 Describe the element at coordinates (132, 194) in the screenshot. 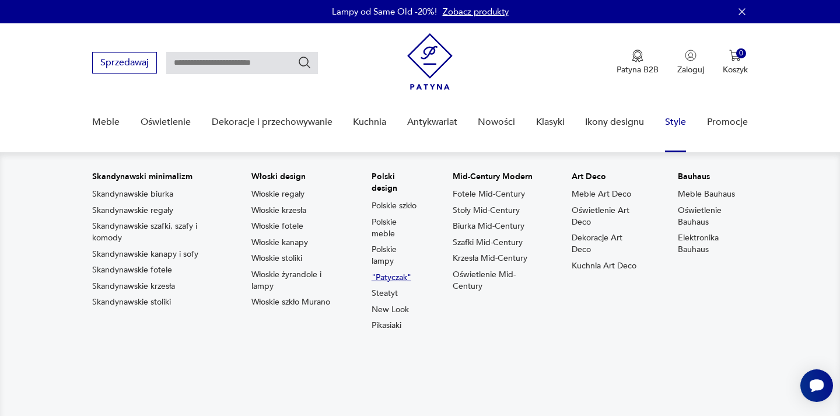

I see `a: Skandynawskie biurka` at that location.